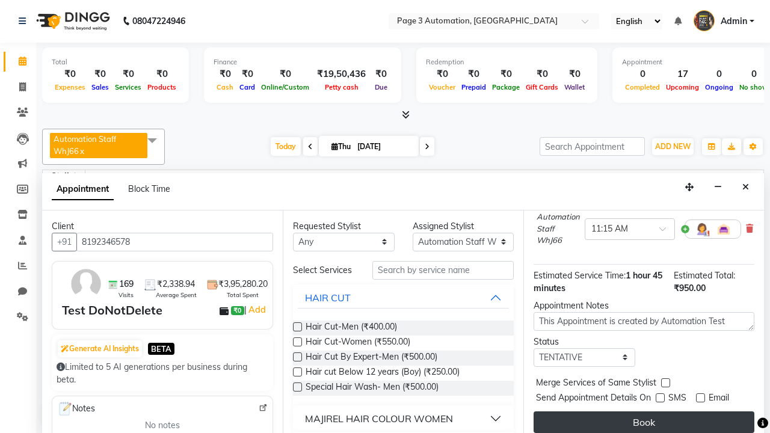 This screenshot has width=770, height=433. I want to click on span: BETA, so click(161, 349).